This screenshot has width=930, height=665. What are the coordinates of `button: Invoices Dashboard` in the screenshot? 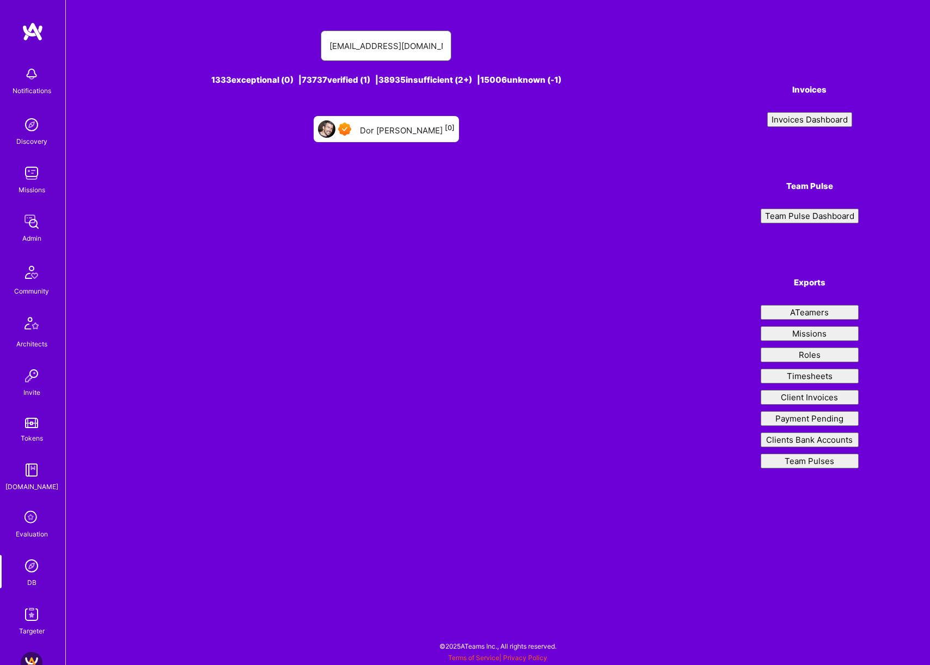 It's located at (810, 119).